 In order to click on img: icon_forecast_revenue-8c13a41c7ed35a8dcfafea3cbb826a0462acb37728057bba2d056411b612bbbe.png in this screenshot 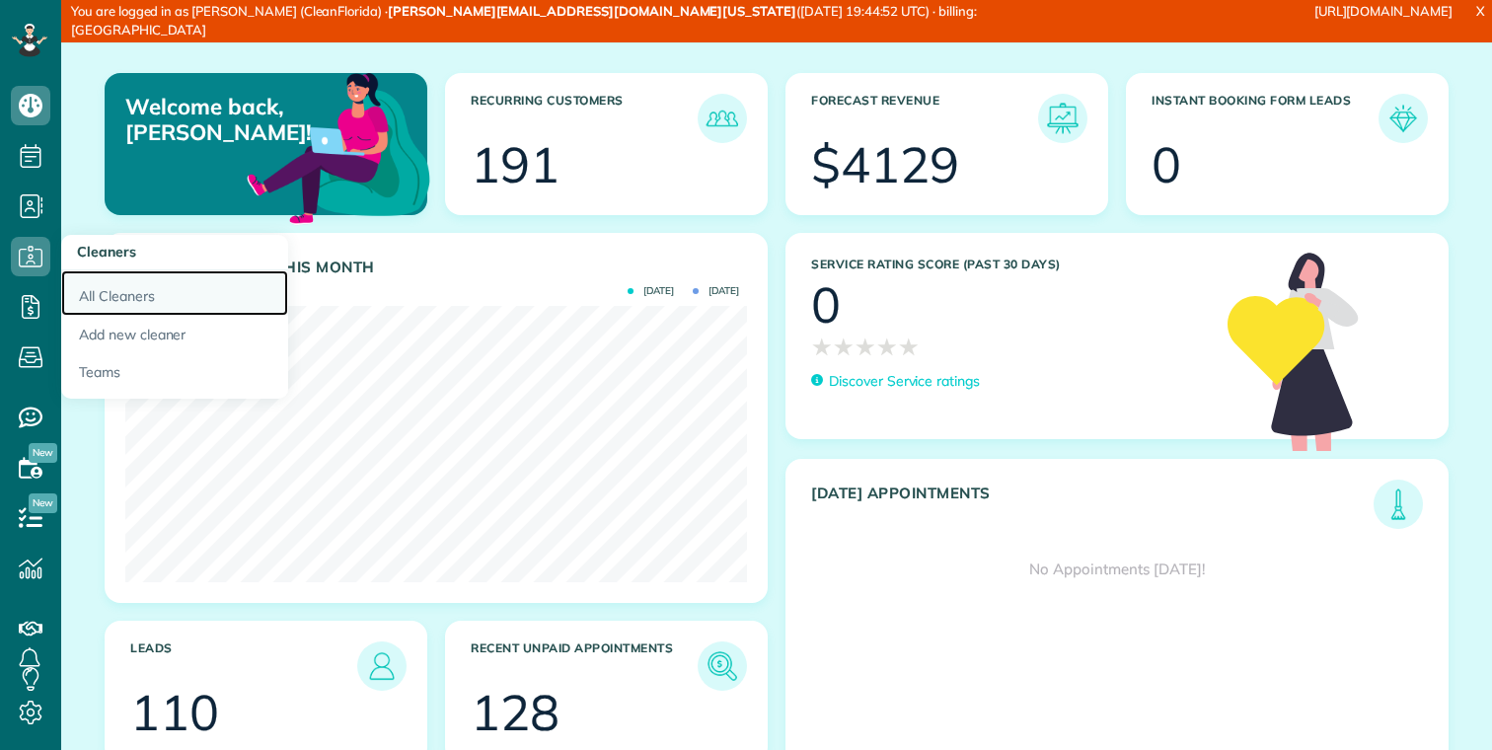, I will do `click(1062, 118)`.